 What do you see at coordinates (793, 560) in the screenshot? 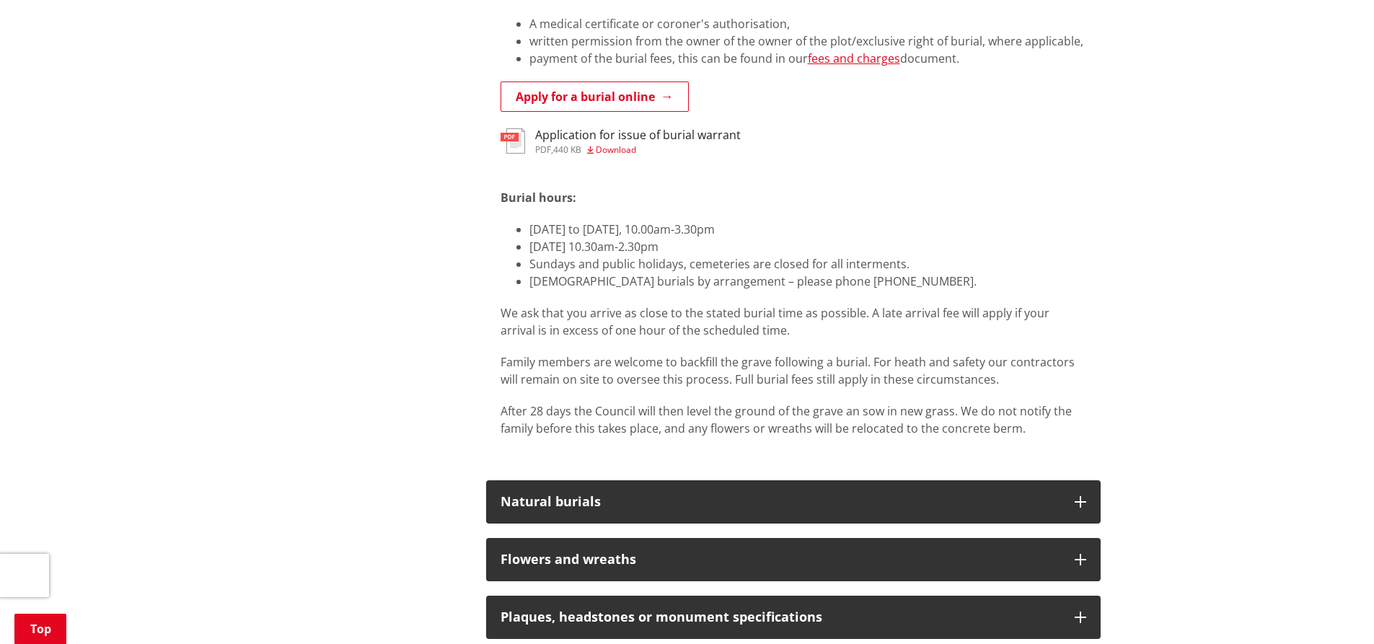
I see `button: Flowers and wreaths` at bounding box center [793, 560].